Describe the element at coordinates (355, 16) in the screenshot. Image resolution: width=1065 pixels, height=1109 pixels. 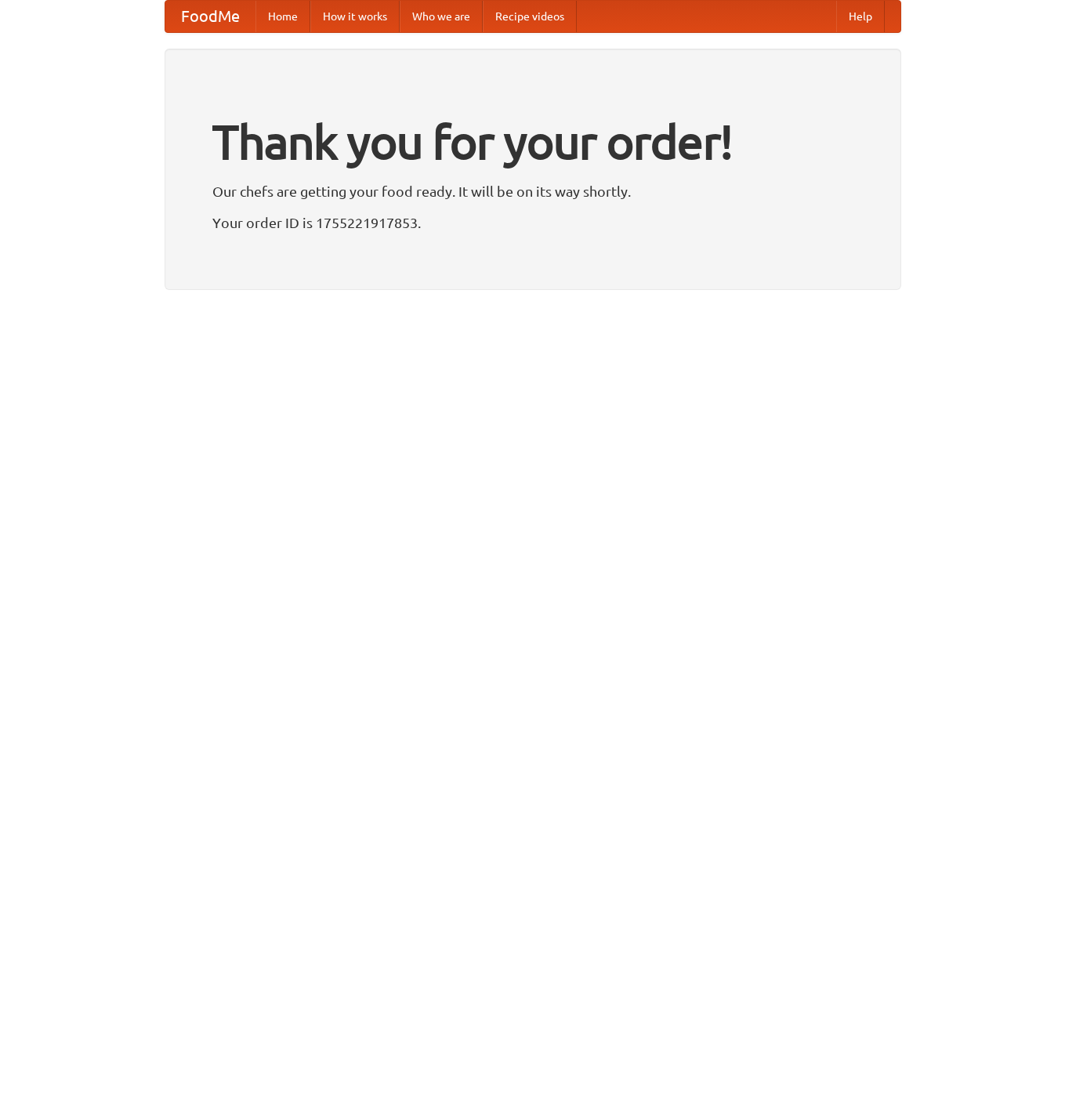
I see `a: How it works` at that location.